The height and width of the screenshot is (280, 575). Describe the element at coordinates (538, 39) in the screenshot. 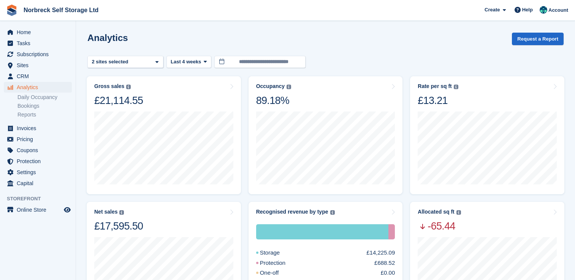

I see `button: Request a Report` at that location.